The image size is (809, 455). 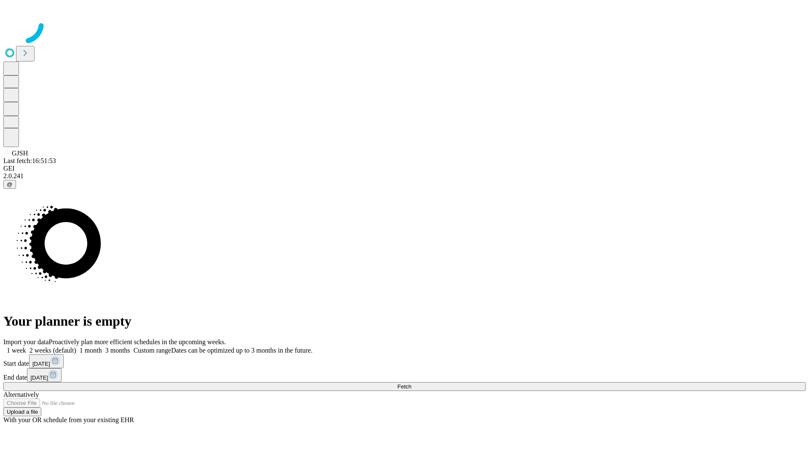 What do you see at coordinates (405, 375) in the screenshot?
I see `div: End date` at bounding box center [405, 375].